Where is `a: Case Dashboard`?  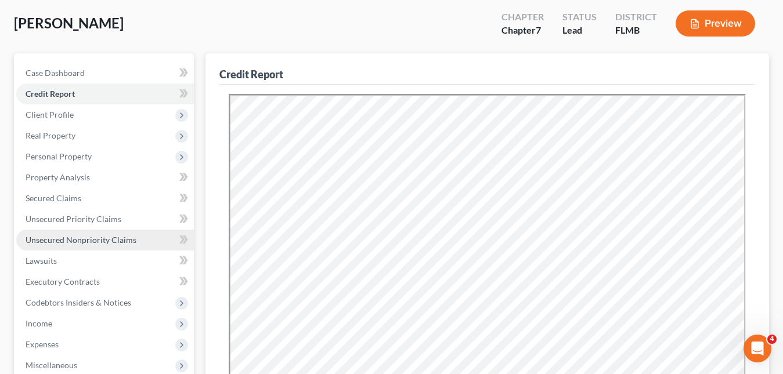
a: Case Dashboard is located at coordinates (105, 73).